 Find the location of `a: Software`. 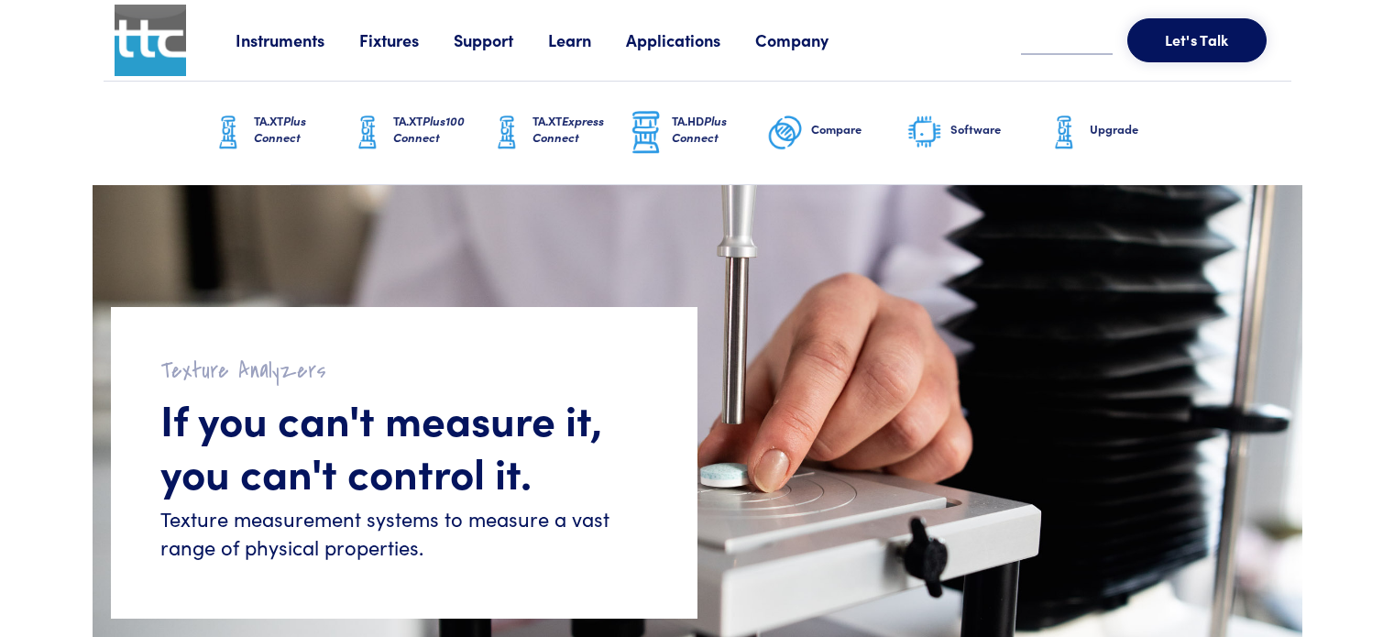

a: Software is located at coordinates (976, 133).